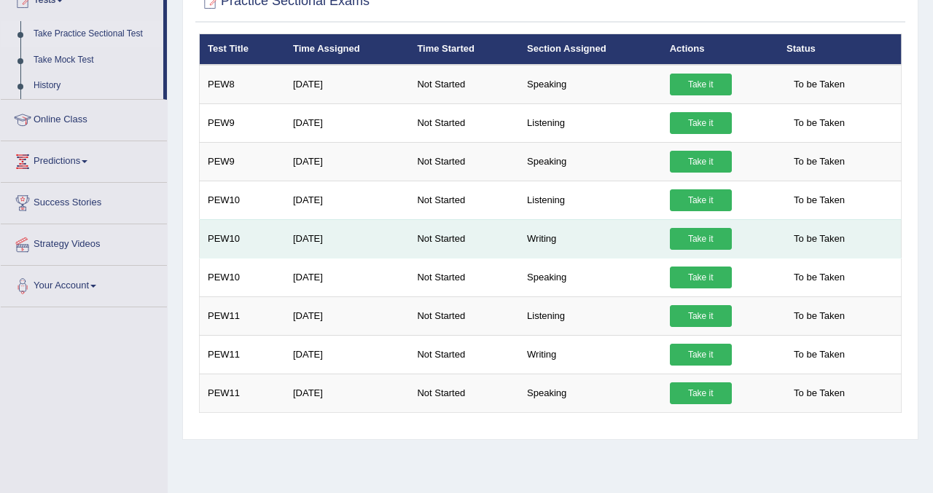 Image resolution: width=933 pixels, height=493 pixels. I want to click on a: Success Stories, so click(84, 201).